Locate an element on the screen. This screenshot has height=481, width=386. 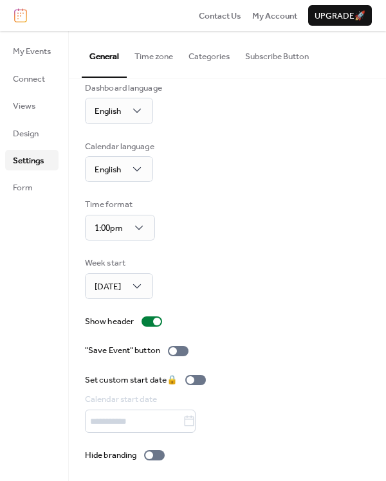
div: "Save Event" button is located at coordinates (122, 350).